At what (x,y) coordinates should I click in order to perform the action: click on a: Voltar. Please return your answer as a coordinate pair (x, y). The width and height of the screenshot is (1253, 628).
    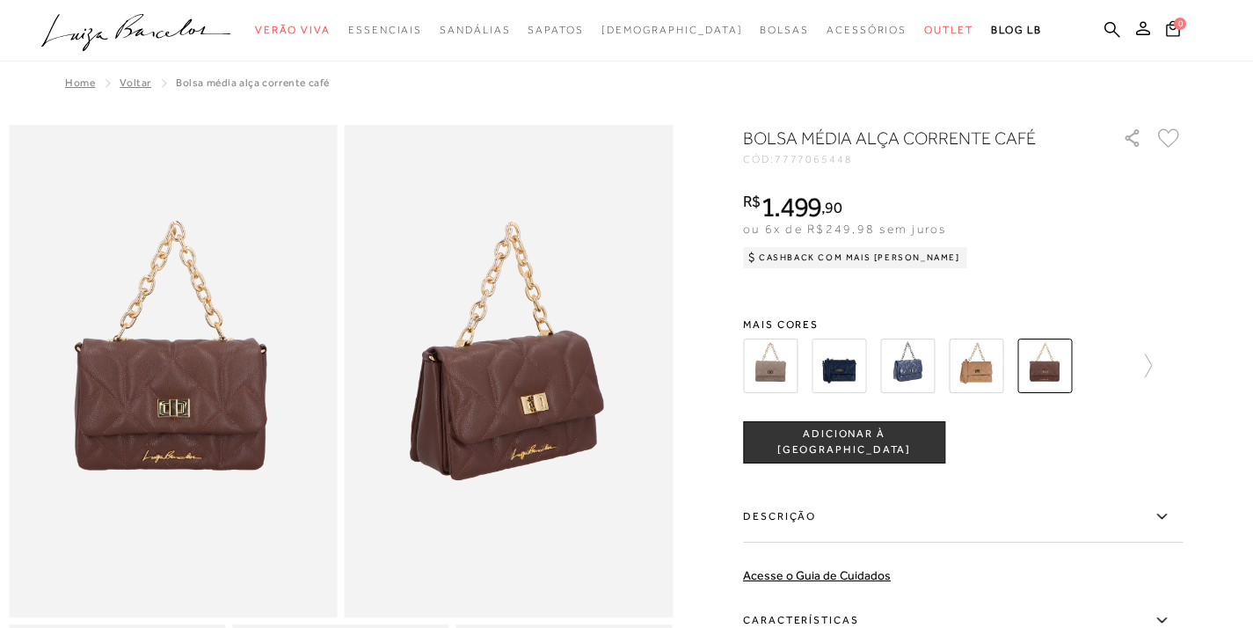
    Looking at the image, I should click on (135, 83).